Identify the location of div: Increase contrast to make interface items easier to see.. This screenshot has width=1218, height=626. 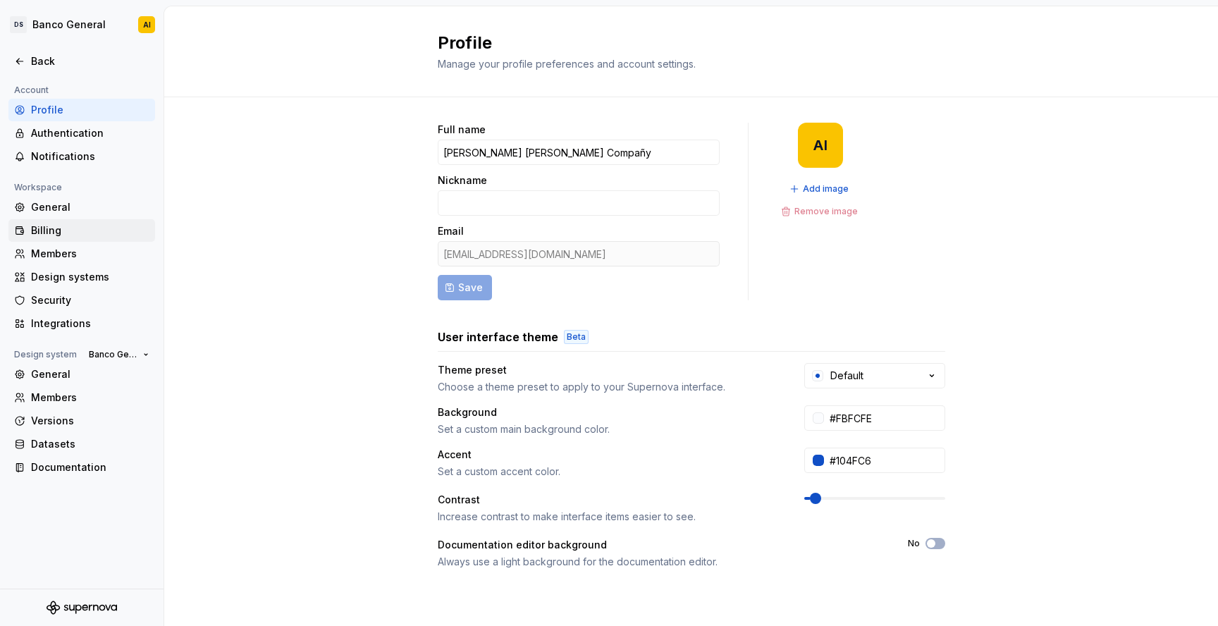
(608, 517).